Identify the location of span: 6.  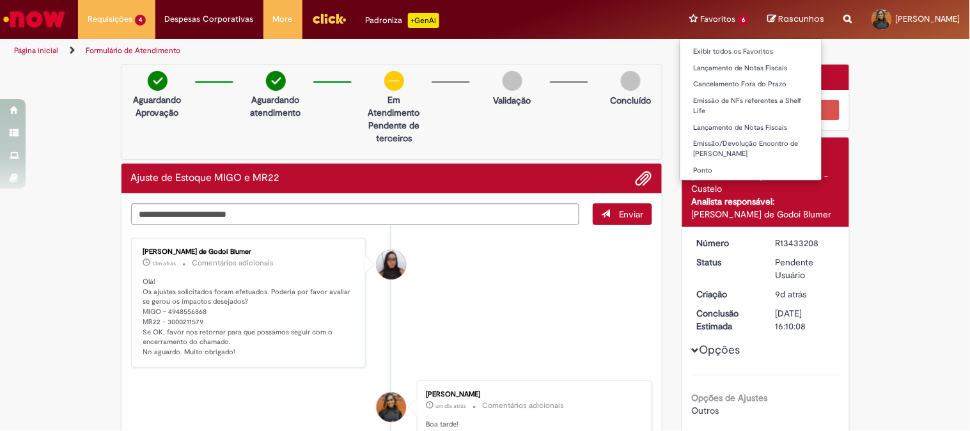
(743, 20).